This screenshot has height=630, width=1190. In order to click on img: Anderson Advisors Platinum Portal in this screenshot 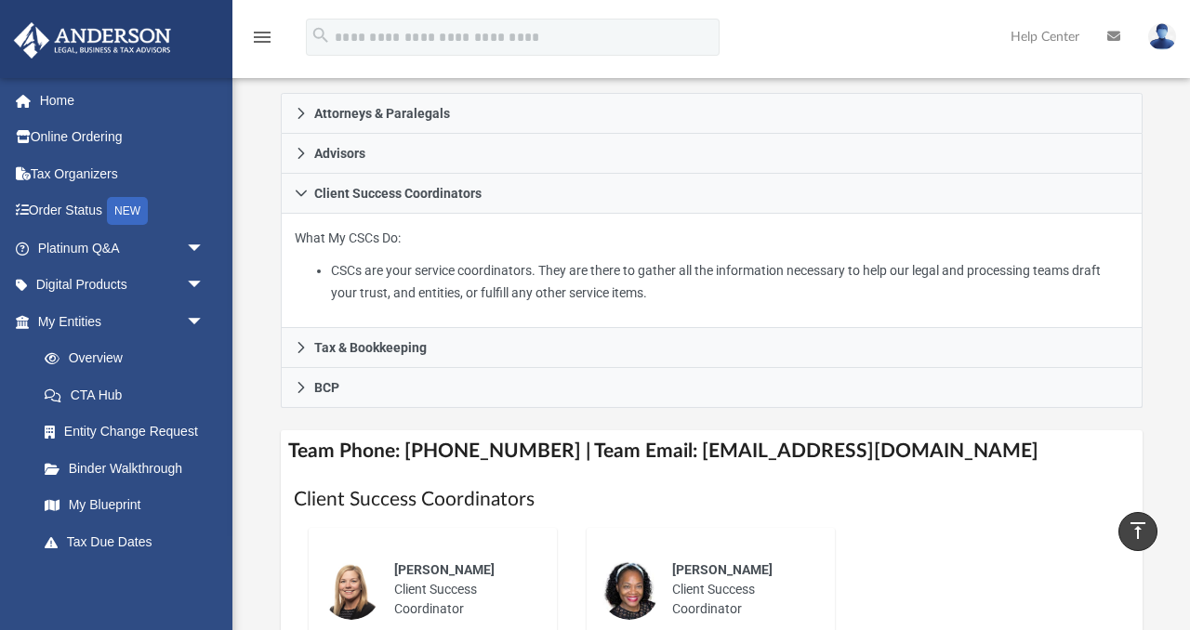, I will do `click(92, 40)`.